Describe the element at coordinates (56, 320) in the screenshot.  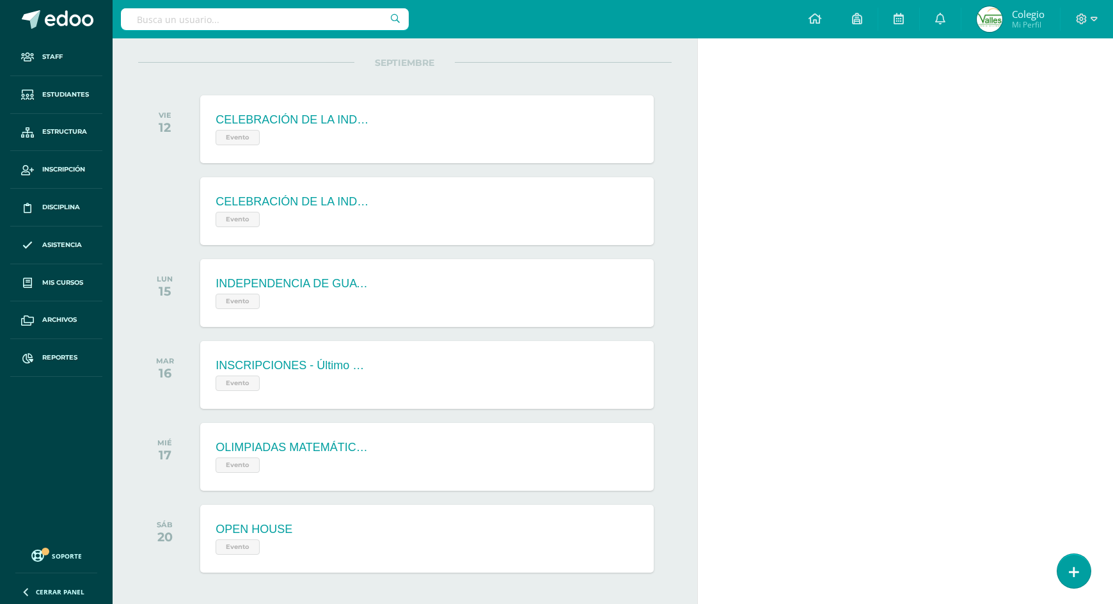
I see `a: Archivos` at that location.